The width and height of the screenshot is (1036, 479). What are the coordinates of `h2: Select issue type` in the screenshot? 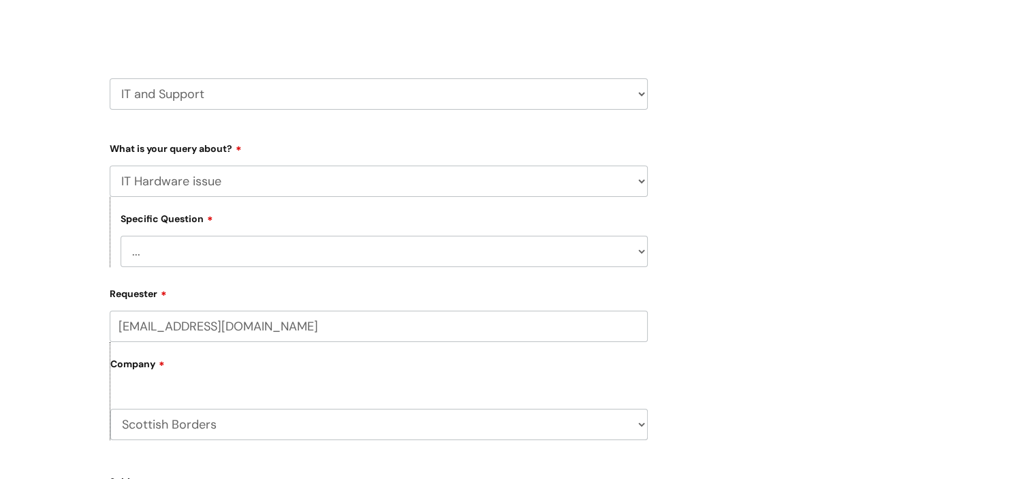 It's located at (379, 21).